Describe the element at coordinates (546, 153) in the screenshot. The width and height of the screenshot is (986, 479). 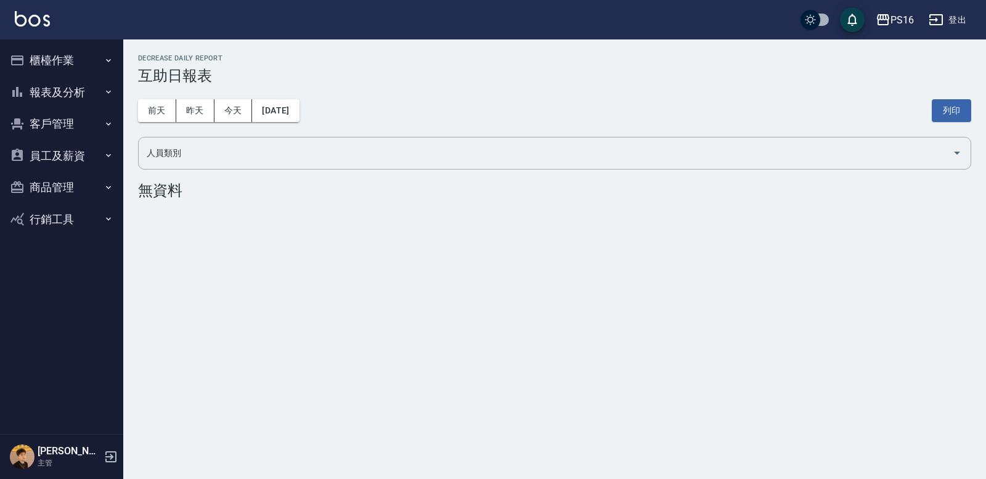
I see `input: 人員名稱` at that location.